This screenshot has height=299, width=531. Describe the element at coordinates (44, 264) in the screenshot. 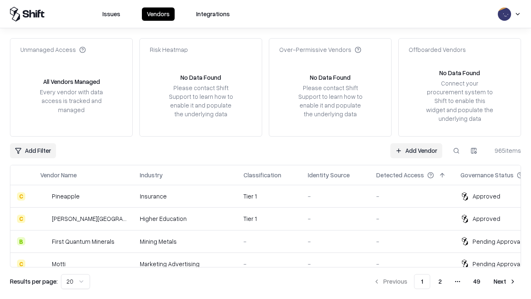

I see `img: Motti` at that location.